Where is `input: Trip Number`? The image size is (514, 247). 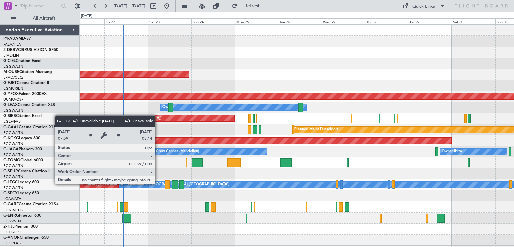
input: Trip Number is located at coordinates (39, 6).